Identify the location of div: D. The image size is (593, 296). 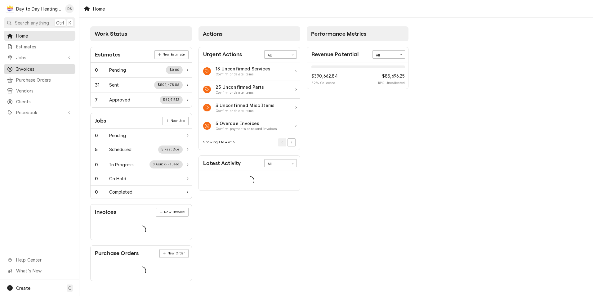
(10, 9).